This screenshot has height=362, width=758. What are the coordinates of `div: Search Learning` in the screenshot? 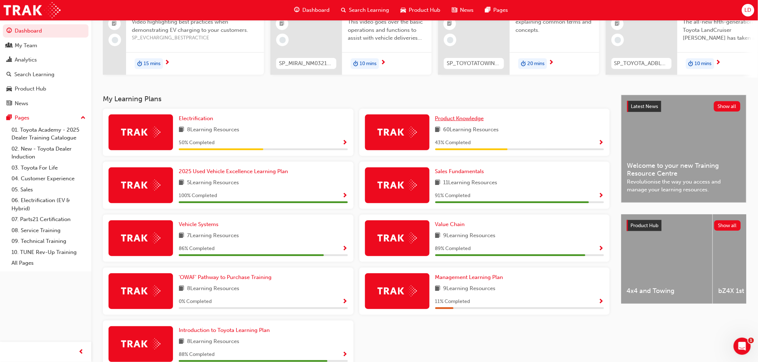 It's located at (34, 74).